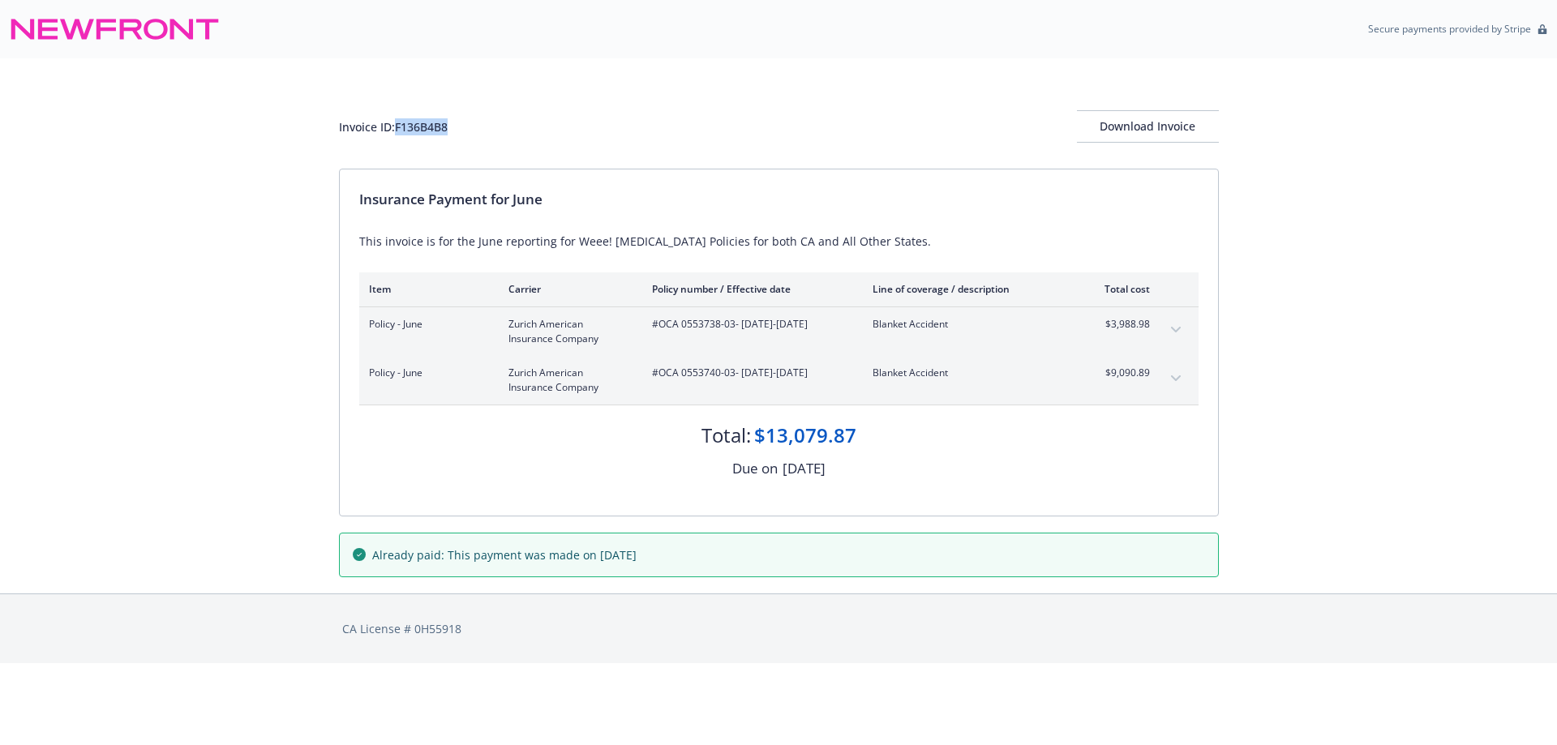  Describe the element at coordinates (426, 289) in the screenshot. I see `div: Item` at that location.